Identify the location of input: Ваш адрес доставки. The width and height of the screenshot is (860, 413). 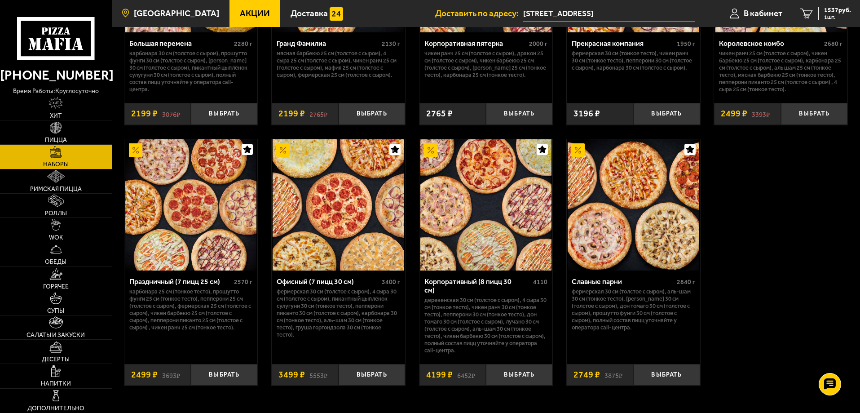
(609, 13).